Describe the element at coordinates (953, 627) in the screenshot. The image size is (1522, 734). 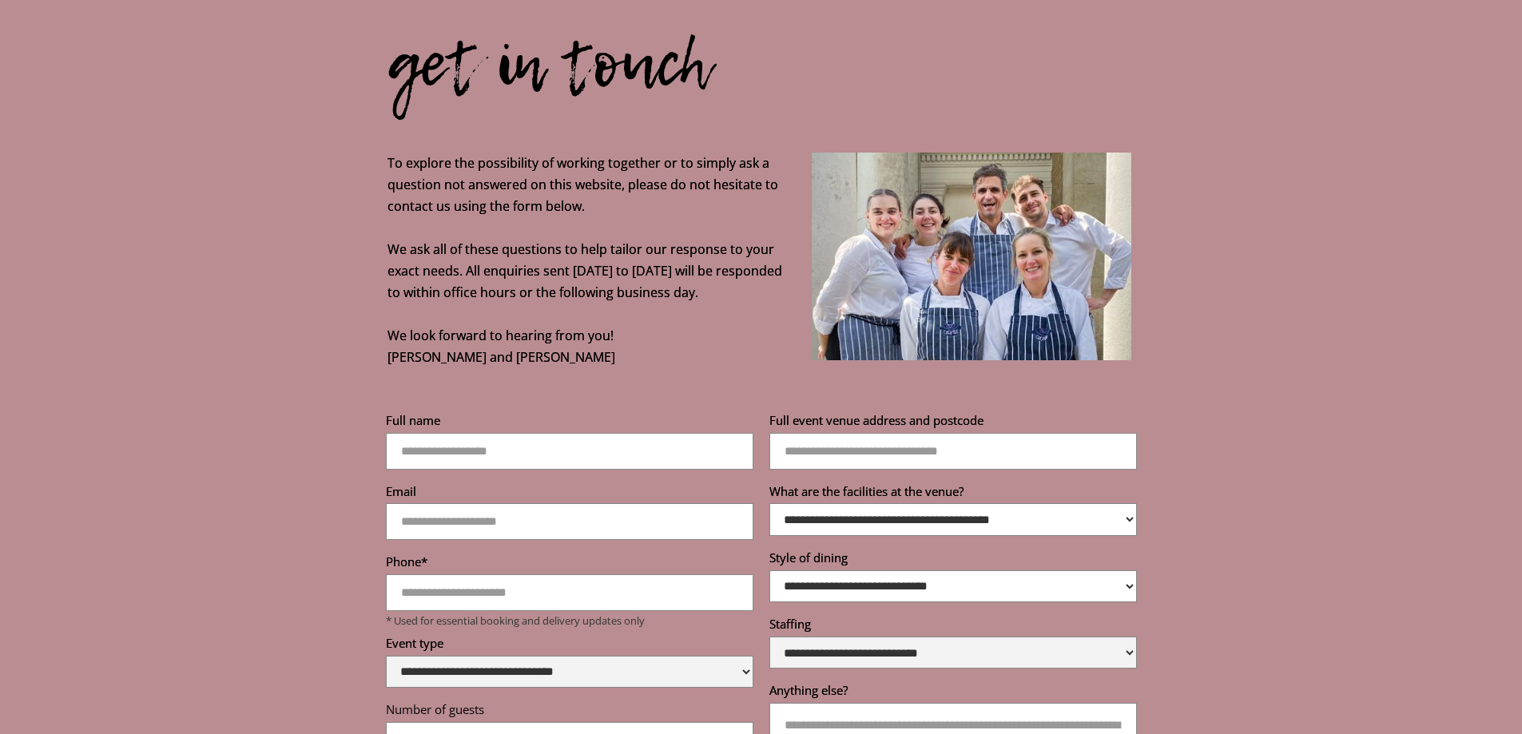
I see `label: Staffing` at that location.